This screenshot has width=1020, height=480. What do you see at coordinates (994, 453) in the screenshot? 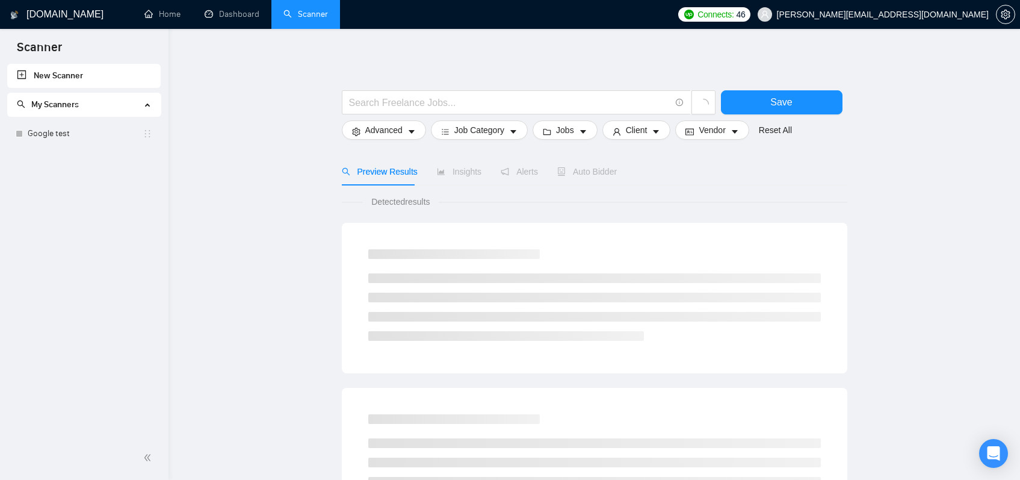
I see `div: Open Intercom Messenger` at bounding box center [994, 453].